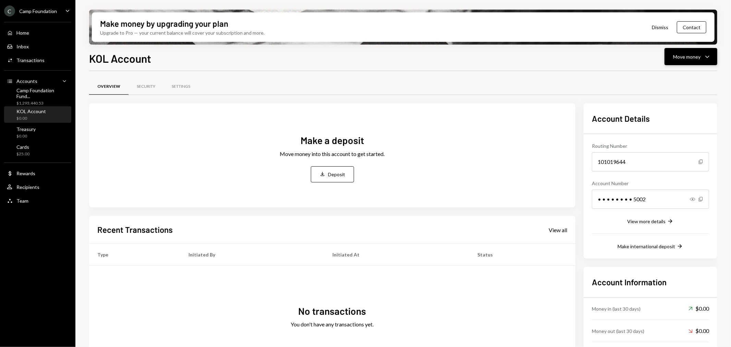 The width and height of the screenshot is (731, 347). I want to click on button: Dismiss, so click(660, 27).